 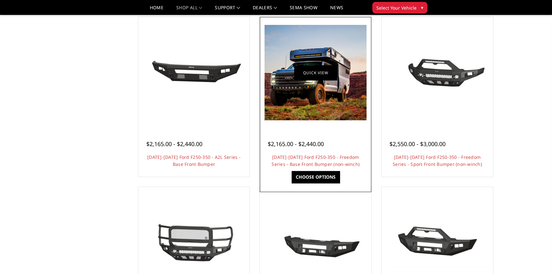 I want to click on span: Select Your Vehicle, so click(x=396, y=8).